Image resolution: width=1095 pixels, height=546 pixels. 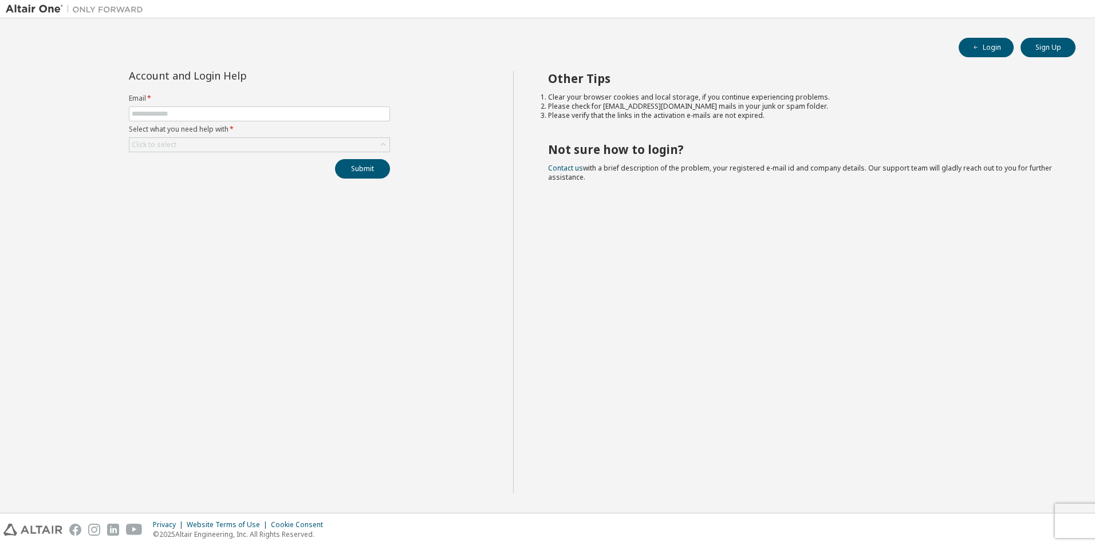 What do you see at coordinates (802, 149) in the screenshot?
I see `h2: Not sure how to login?` at bounding box center [802, 149].